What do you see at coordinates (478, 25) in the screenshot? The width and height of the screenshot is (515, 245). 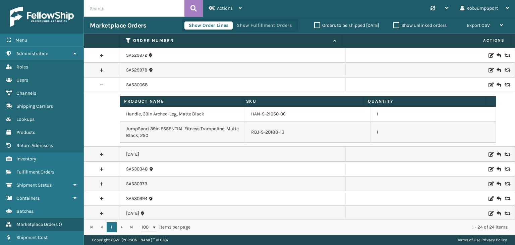 I see `span: Export CSV` at bounding box center [478, 25].